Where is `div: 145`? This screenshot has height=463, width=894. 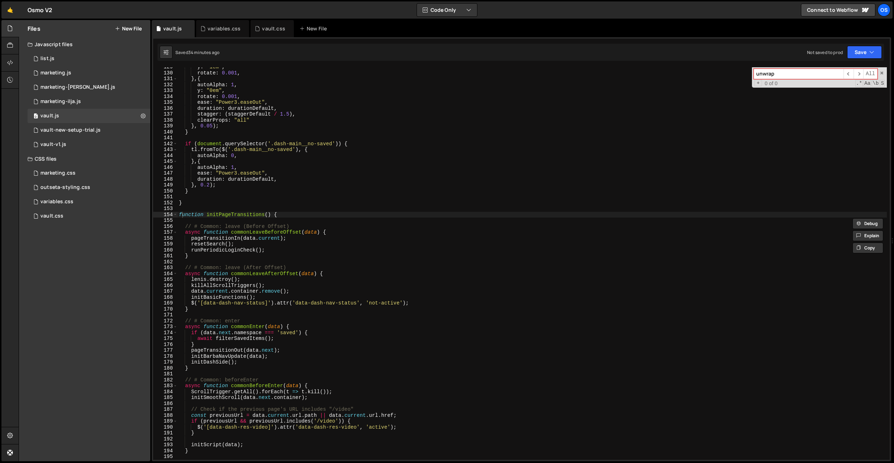
div: 145 is located at coordinates (165, 161).